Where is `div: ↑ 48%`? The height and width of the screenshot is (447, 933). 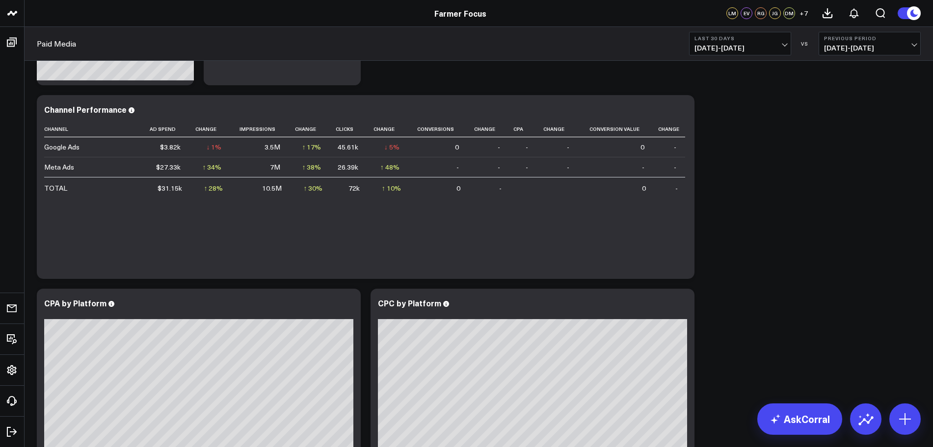 div: ↑ 48% is located at coordinates (389, 167).